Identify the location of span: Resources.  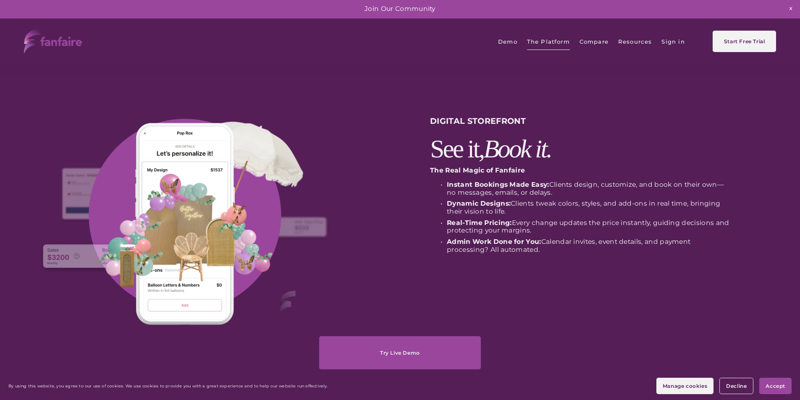
(635, 42).